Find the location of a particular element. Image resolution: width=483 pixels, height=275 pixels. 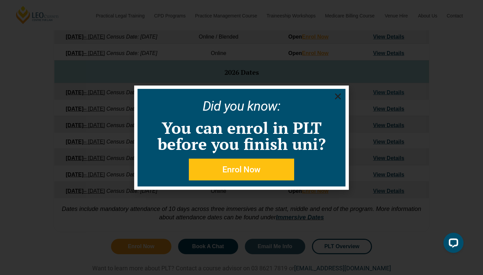

a: You can enrol in PLT before you finish uni? is located at coordinates (241, 136).